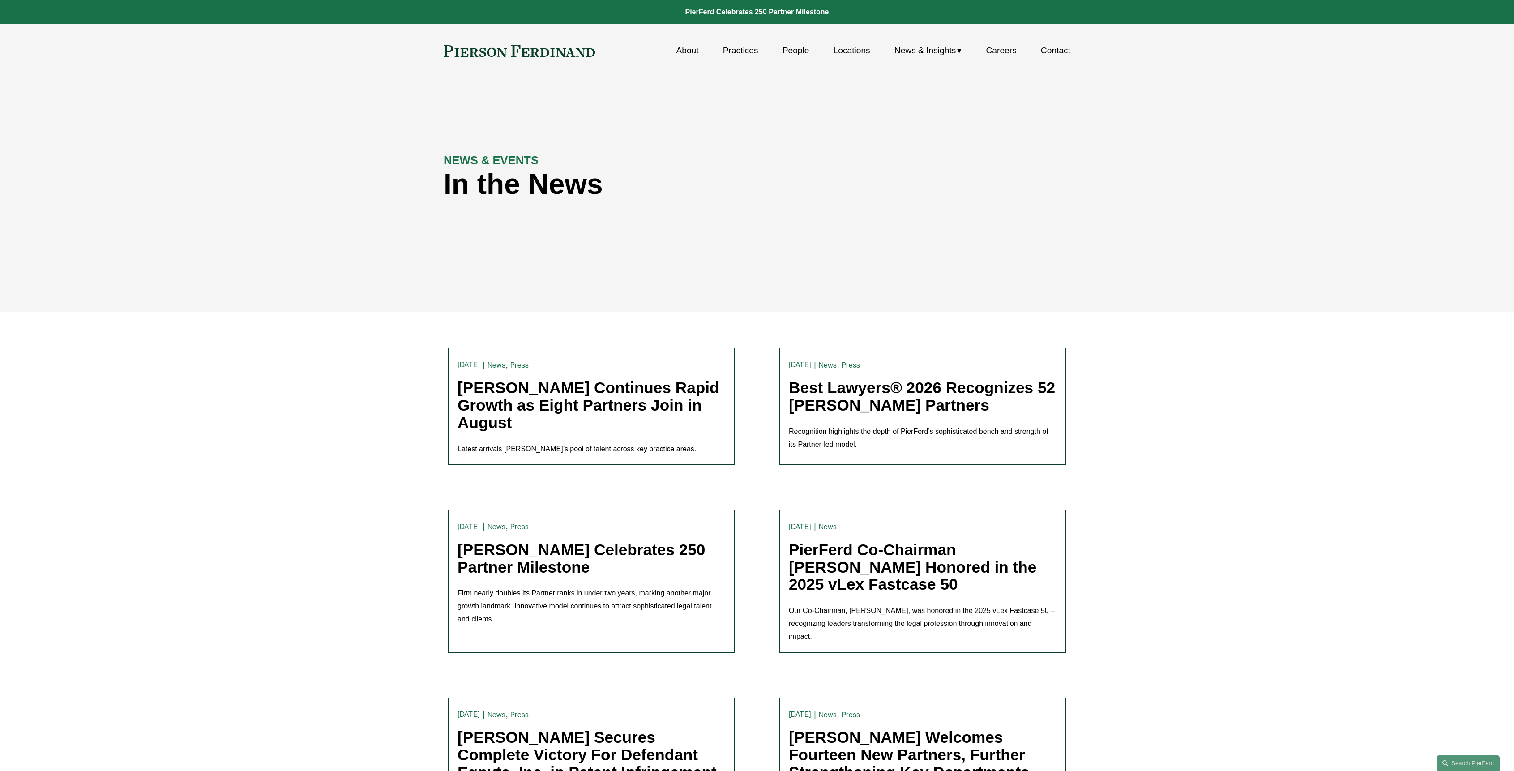 The image size is (1514, 771). Describe the element at coordinates (1001, 51) in the screenshot. I see `a: Careers` at that location.